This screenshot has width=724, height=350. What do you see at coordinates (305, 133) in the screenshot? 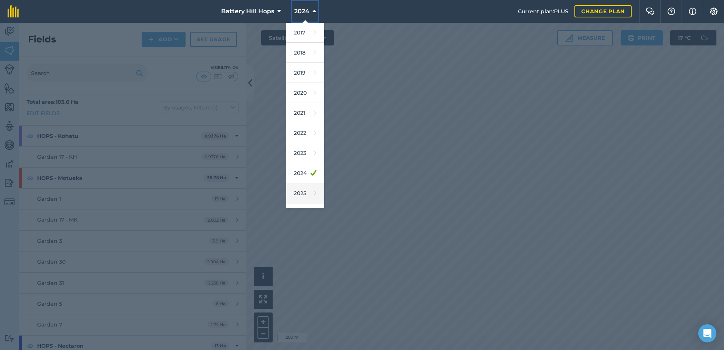
I see `a: 2022` at bounding box center [305, 133].